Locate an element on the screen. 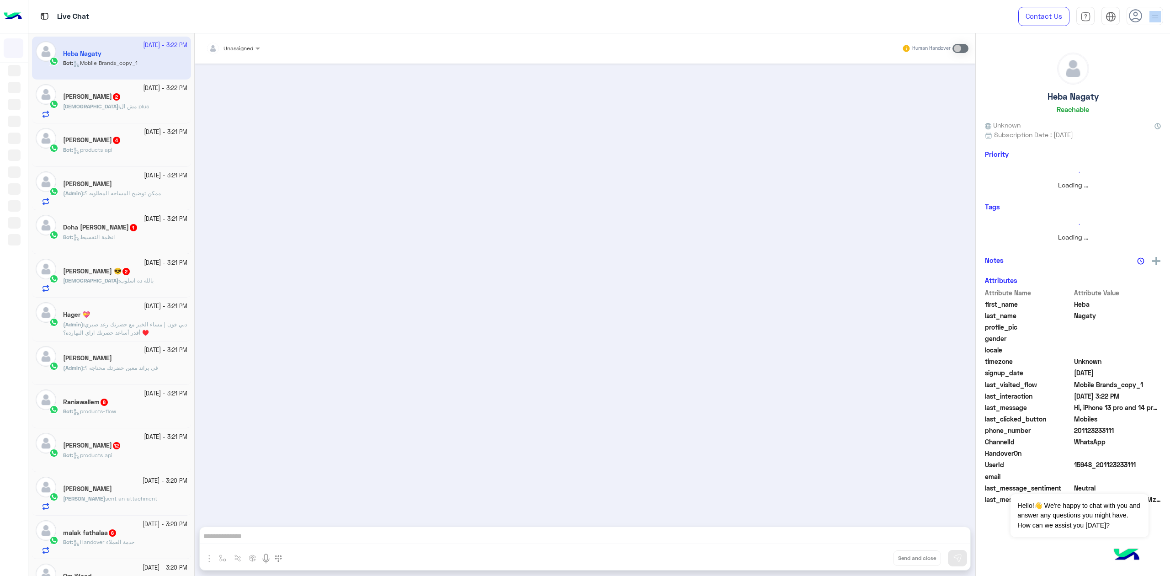  span: gender is located at coordinates (1028, 338).